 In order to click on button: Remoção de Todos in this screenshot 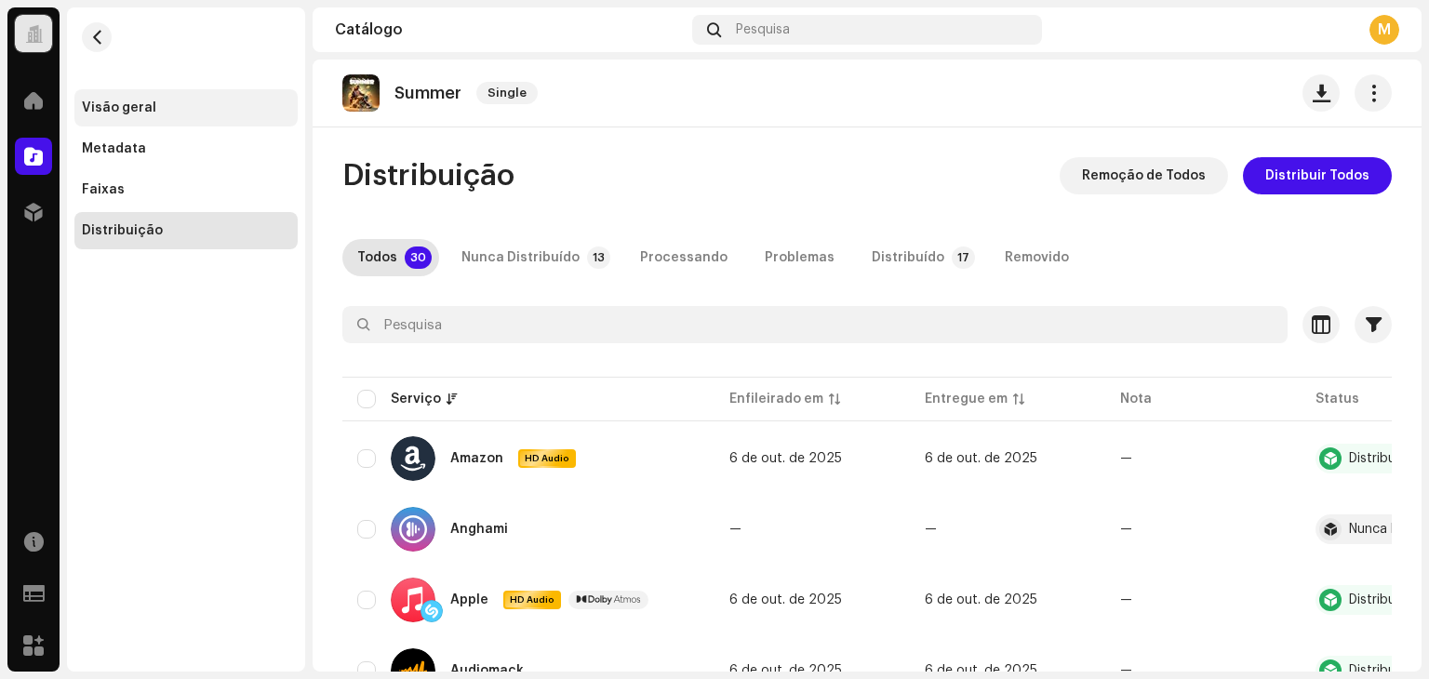, I will do `click(1144, 176)`.